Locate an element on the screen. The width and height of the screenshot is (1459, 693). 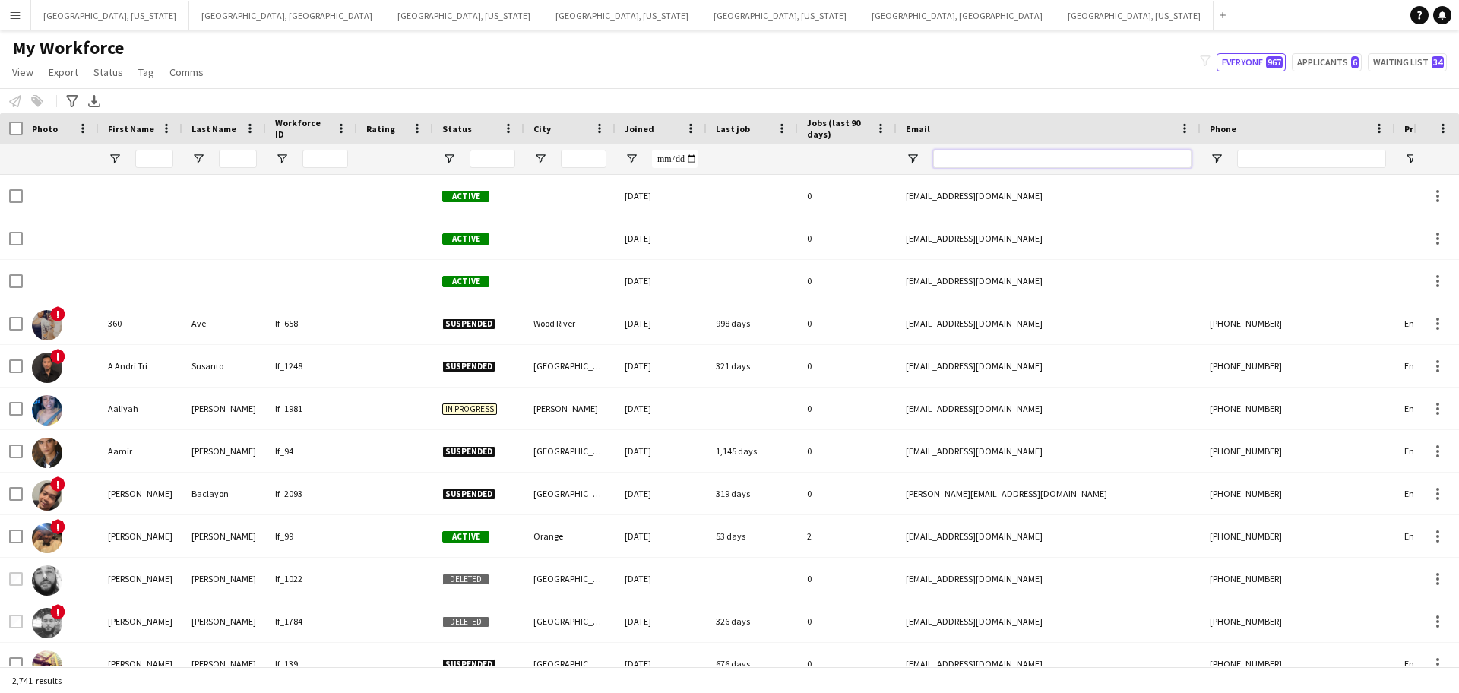
div: 319 days is located at coordinates (752, 493).